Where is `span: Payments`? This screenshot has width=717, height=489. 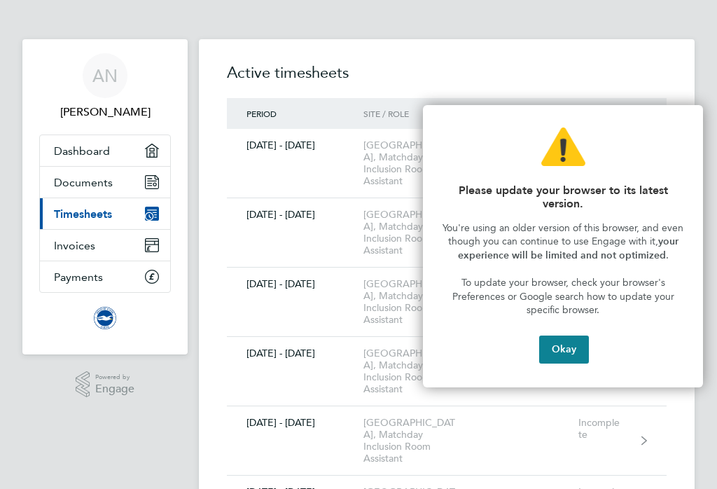
span: Payments is located at coordinates (78, 277).